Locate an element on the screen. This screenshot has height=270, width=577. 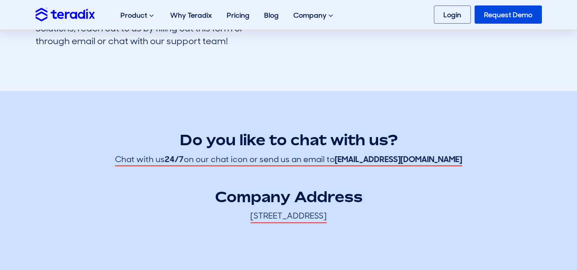
div: Product is located at coordinates (138, 15).